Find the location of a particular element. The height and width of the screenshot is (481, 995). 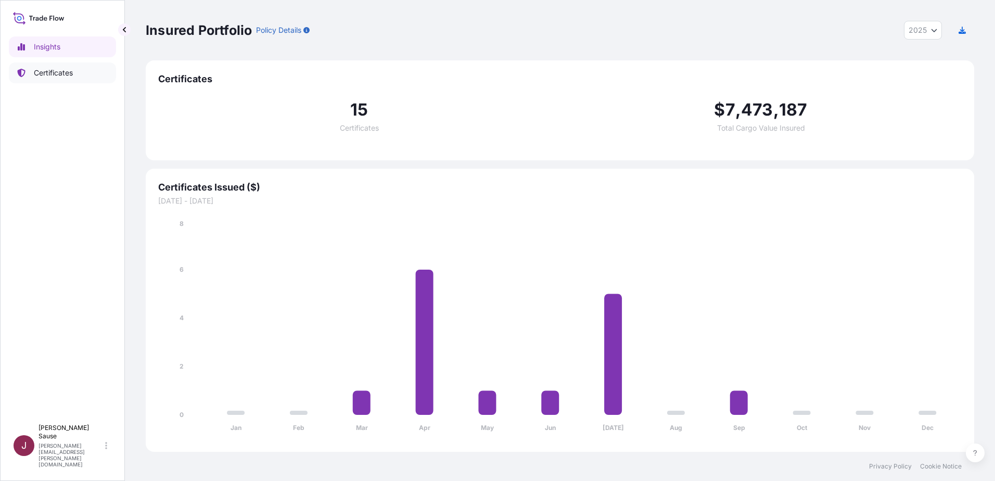

tspan: Jan is located at coordinates (236, 427).